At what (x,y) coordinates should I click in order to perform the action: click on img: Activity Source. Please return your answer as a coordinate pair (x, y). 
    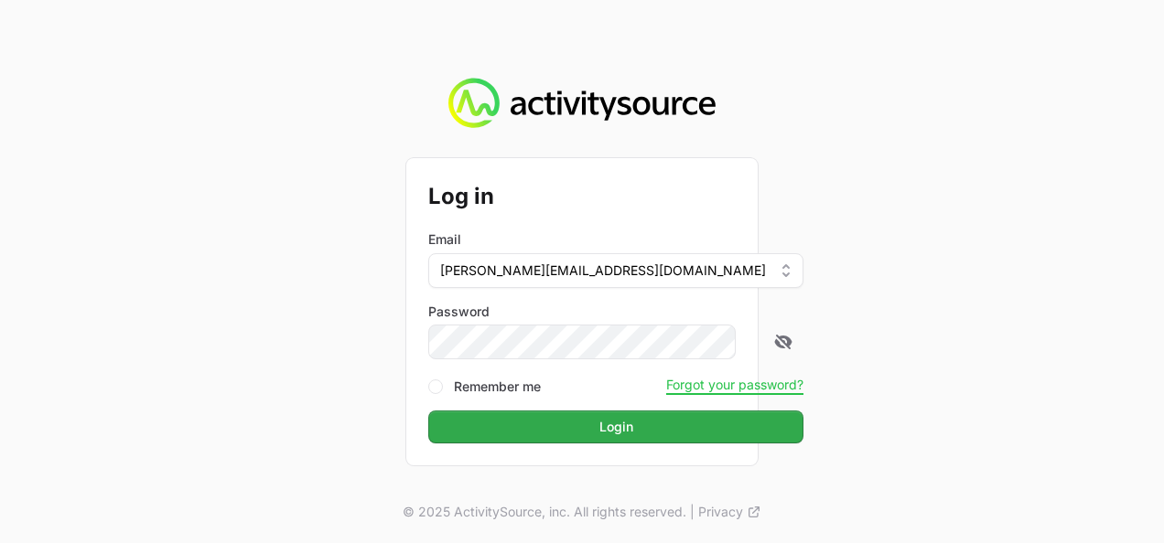
    Looking at the image, I should click on (581, 103).